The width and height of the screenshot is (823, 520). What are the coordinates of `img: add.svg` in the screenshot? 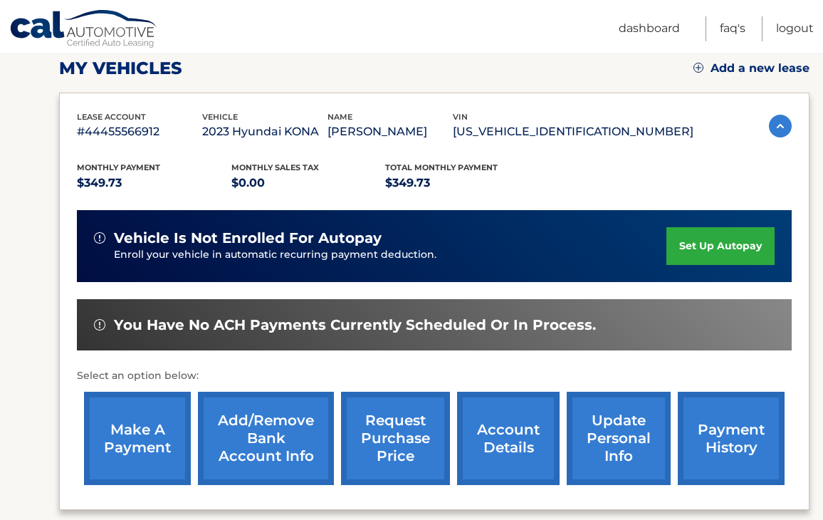 It's located at (698, 68).